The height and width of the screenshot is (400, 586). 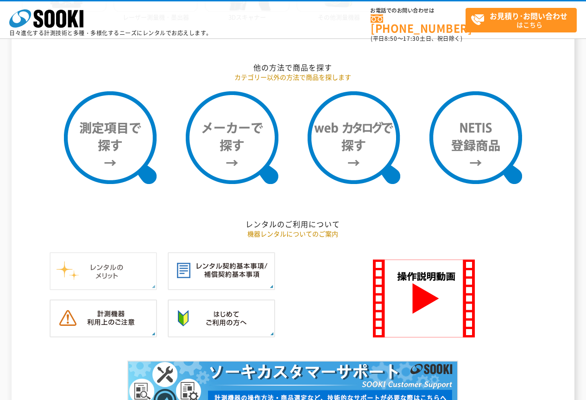 What do you see at coordinates (418, 11) in the screenshot?
I see `span: お電話でのお問い合わせは` at bounding box center [418, 11].